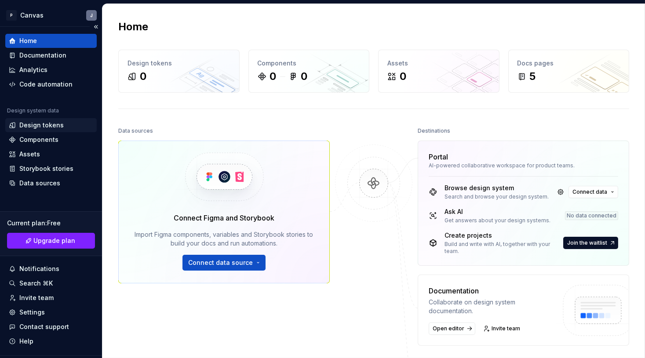  What do you see at coordinates (96, 27) in the screenshot?
I see `button: Collapse sidebar` at bounding box center [96, 27].